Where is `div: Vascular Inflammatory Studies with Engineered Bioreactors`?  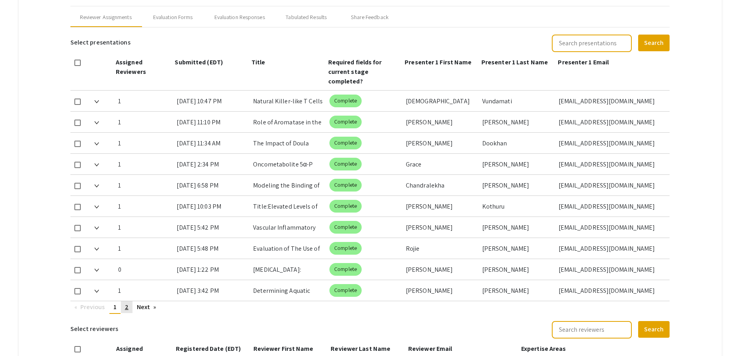
div: Vascular Inflammatory Studies with Engineered Bioreactors is located at coordinates (288, 228).